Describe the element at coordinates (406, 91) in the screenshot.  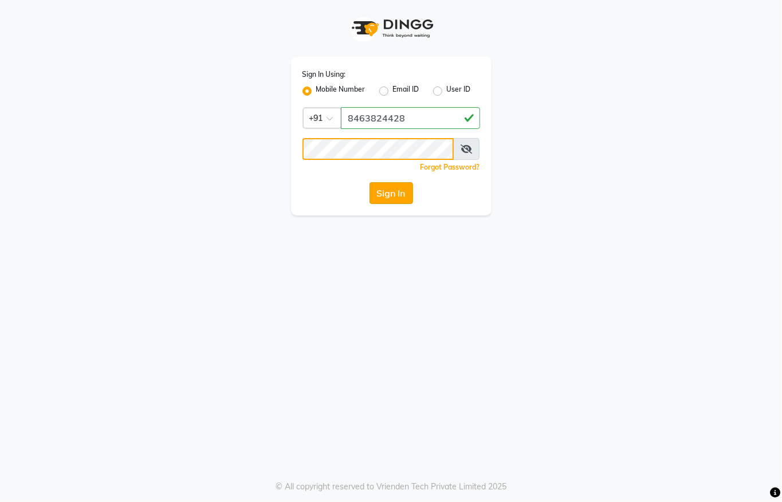
I see `label: Email ID` at that location.